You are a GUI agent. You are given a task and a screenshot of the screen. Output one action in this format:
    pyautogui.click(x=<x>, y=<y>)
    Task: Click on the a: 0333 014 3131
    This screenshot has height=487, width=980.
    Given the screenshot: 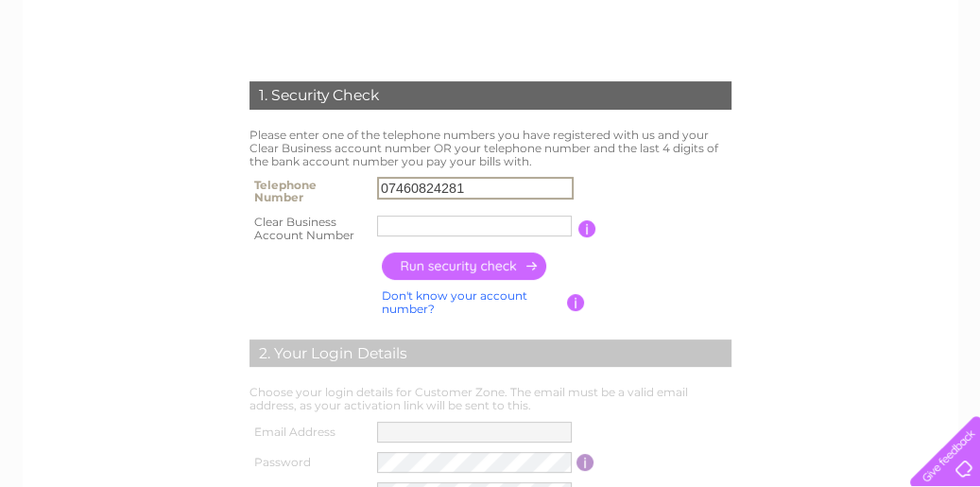 What is the action you would take?
    pyautogui.click(x=689, y=21)
    